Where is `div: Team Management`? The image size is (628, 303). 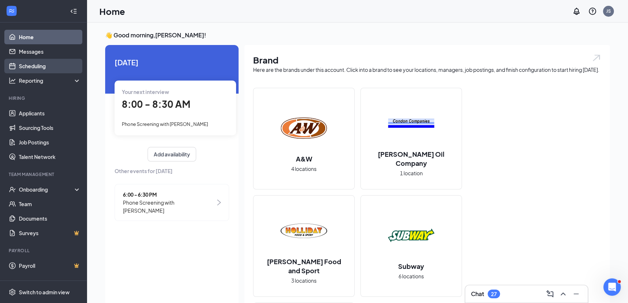 div: Team Management is located at coordinates (44, 174).